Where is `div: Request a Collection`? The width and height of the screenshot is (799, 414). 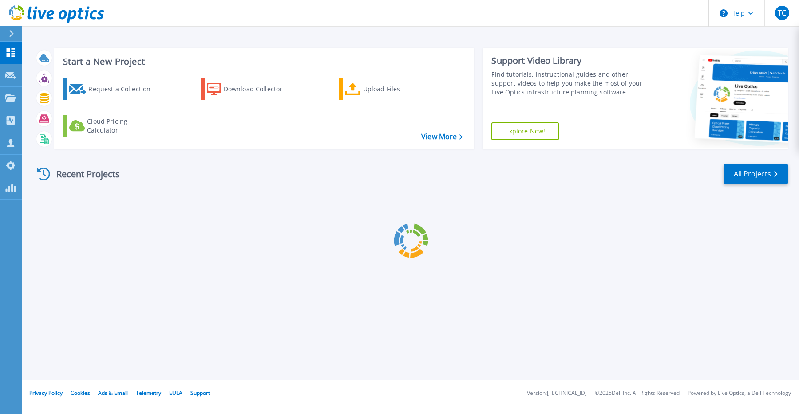
div: Request a Collection is located at coordinates (124, 89).